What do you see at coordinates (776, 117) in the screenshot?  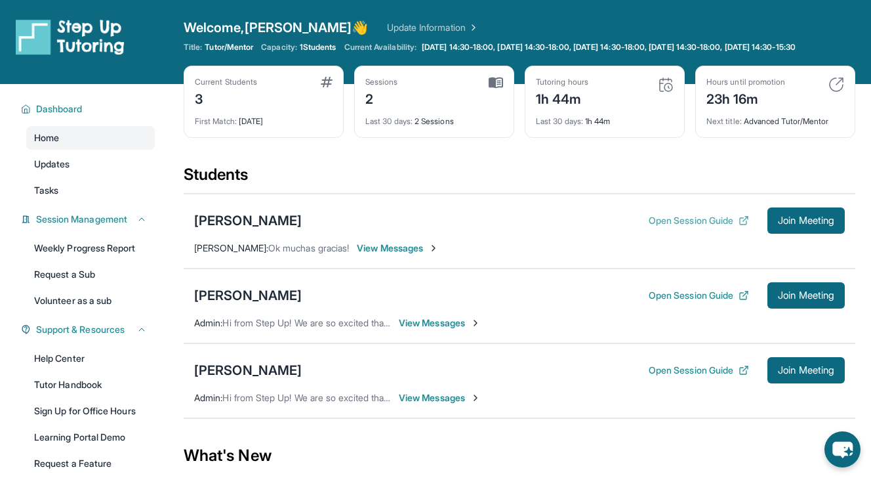 I see `div: Advanced Tutor/Mentor` at bounding box center [776, 117].